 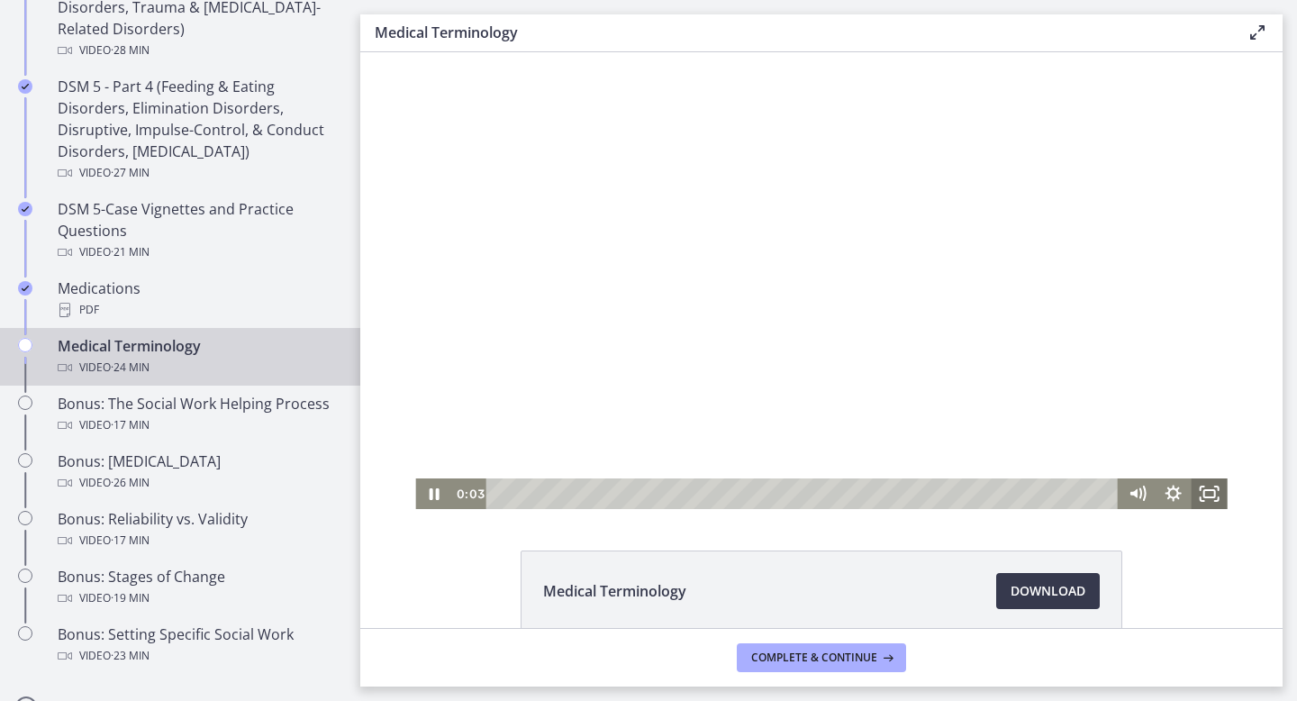 I want to click on div: Bonus: Setting Specific Social Work, so click(x=198, y=645).